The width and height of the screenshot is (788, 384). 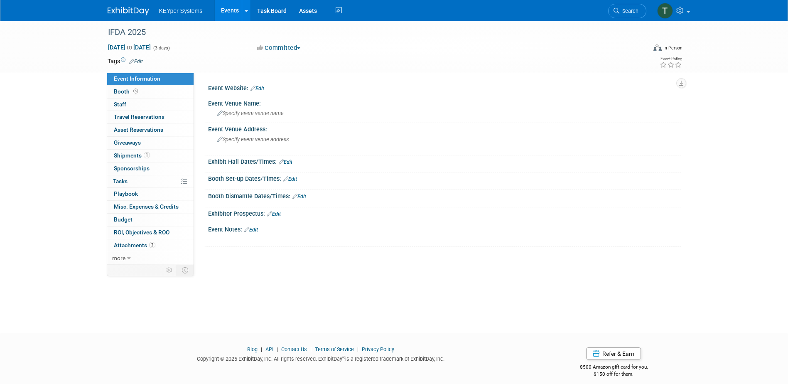 I want to click on img: Tyler Wetherington, so click(x=665, y=11).